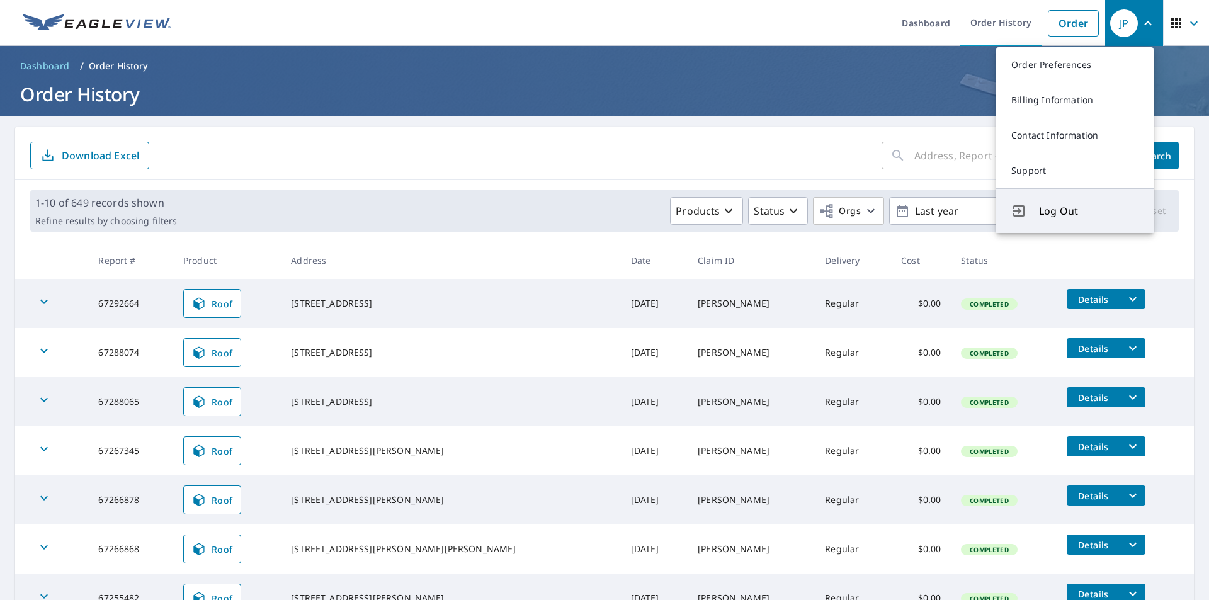 This screenshot has height=600, width=1209. I want to click on span: Log Out, so click(1089, 211).